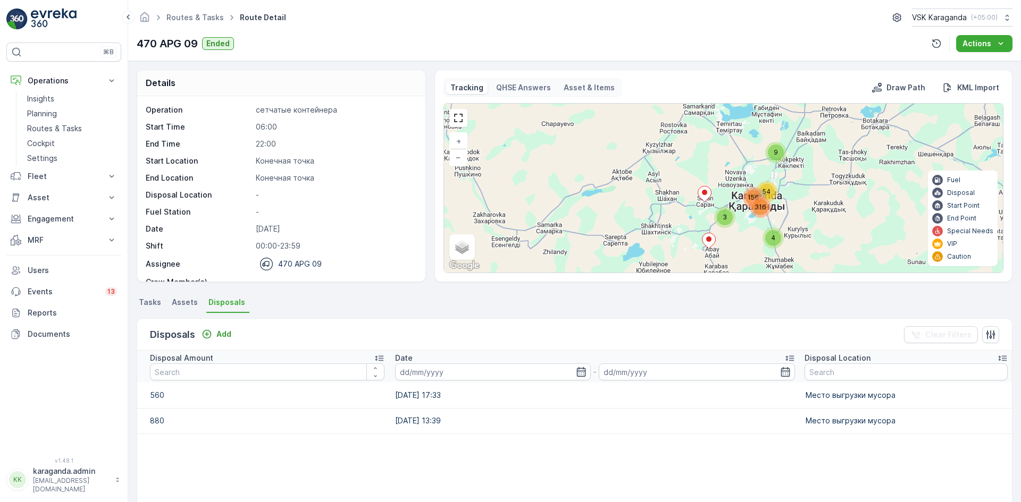 This screenshot has height=502, width=1021. Describe the element at coordinates (335, 127) in the screenshot. I see `p: 06:00` at that location.